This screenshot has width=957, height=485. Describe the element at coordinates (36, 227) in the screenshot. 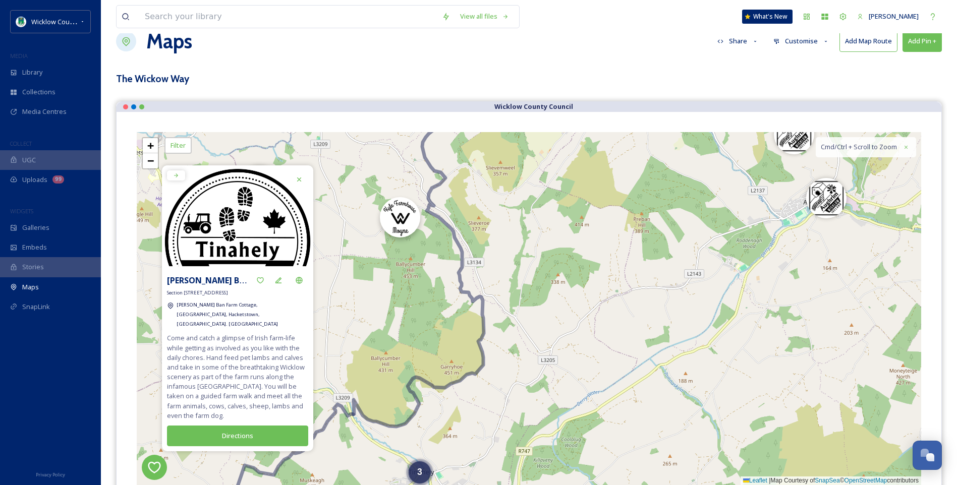

I see `span: Galleries` at that location.